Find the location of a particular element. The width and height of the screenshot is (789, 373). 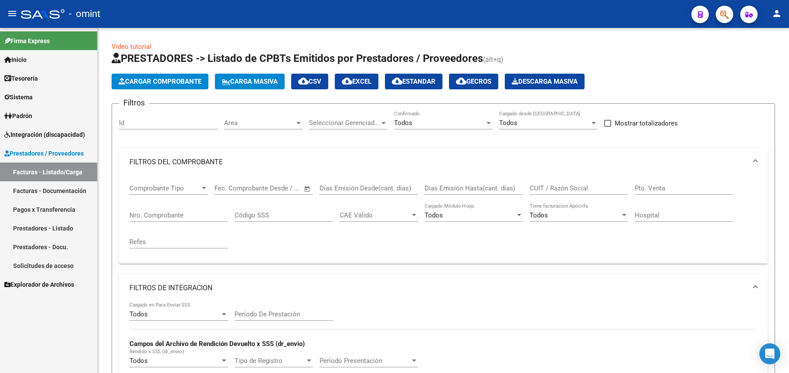

span: Período Presentación is located at coordinates (365, 361).